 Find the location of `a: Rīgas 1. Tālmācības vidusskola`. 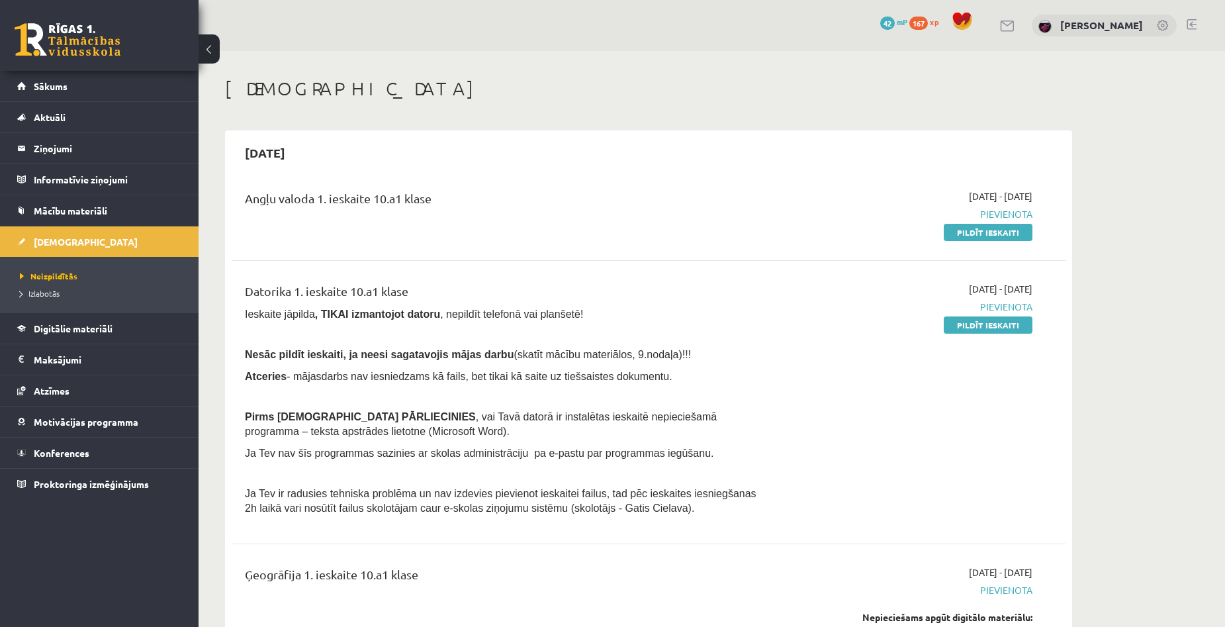

a: Rīgas 1. Tālmācības vidusskola is located at coordinates (68, 40).